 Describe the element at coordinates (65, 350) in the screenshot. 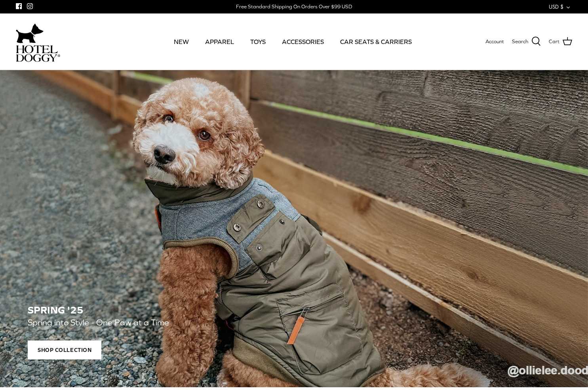

I see `span: Shop Collection` at that location.